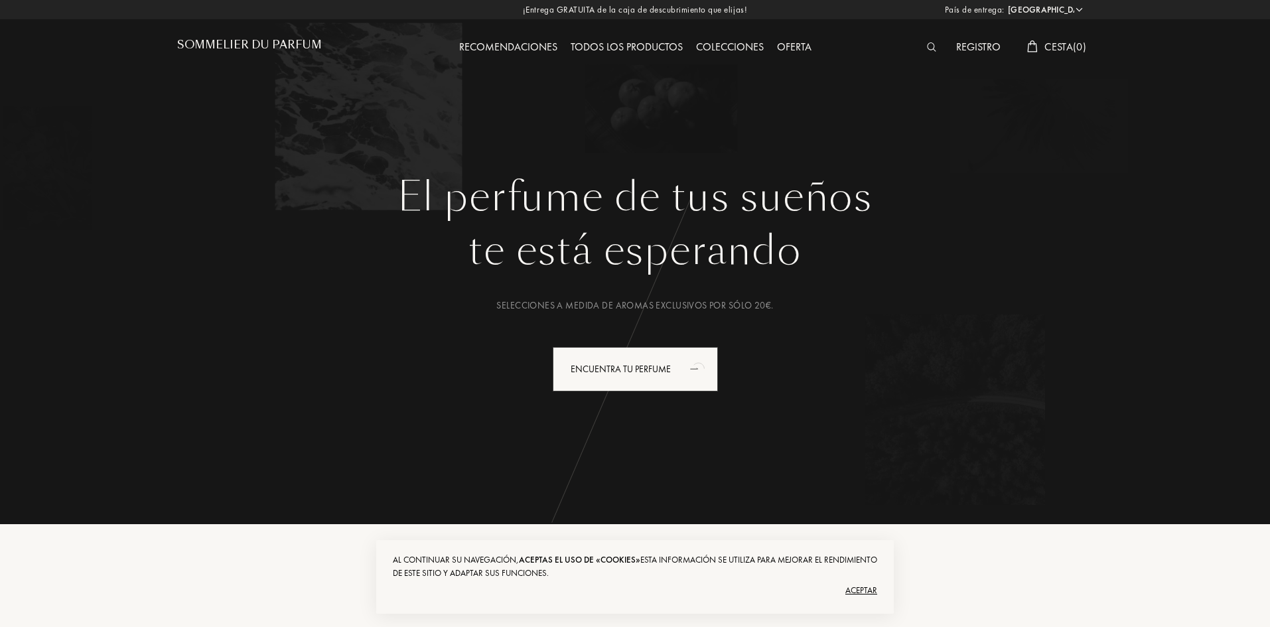 The image size is (1270, 627). Describe the element at coordinates (635, 567) in the screenshot. I see `div: Al continuar su navegación, Esta información se utiliza para mejorar el rendimiento de este sitio...` at that location.